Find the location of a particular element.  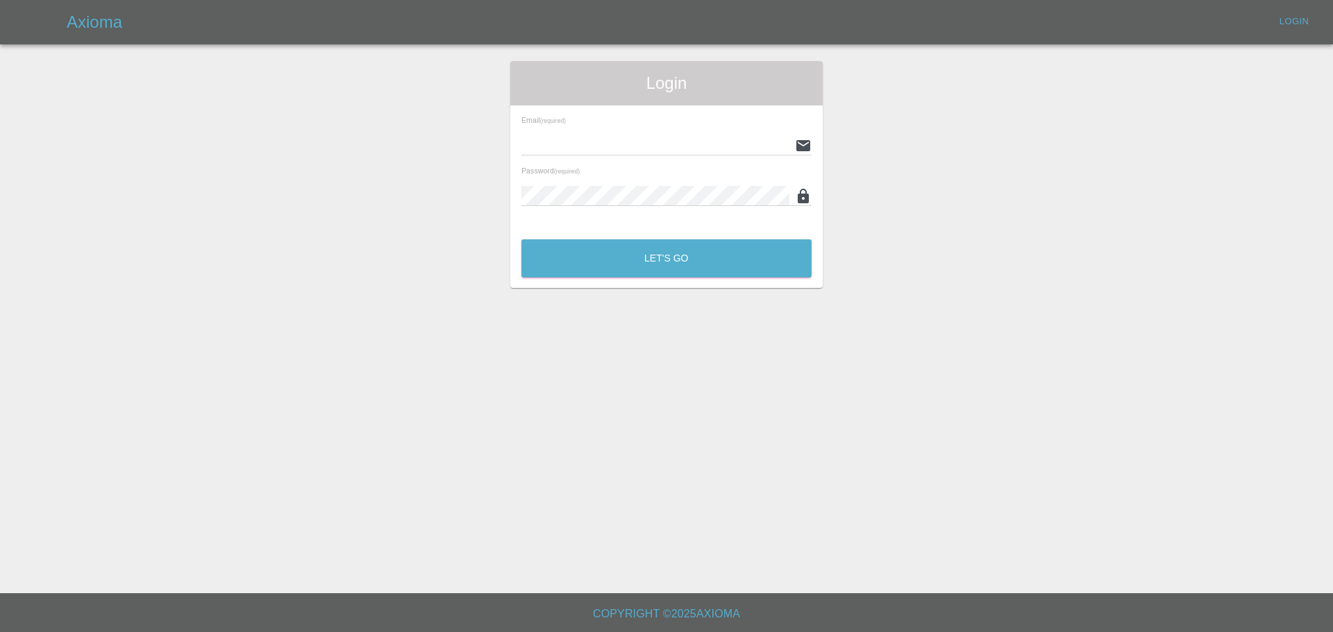

span: Password is located at coordinates (550, 171).